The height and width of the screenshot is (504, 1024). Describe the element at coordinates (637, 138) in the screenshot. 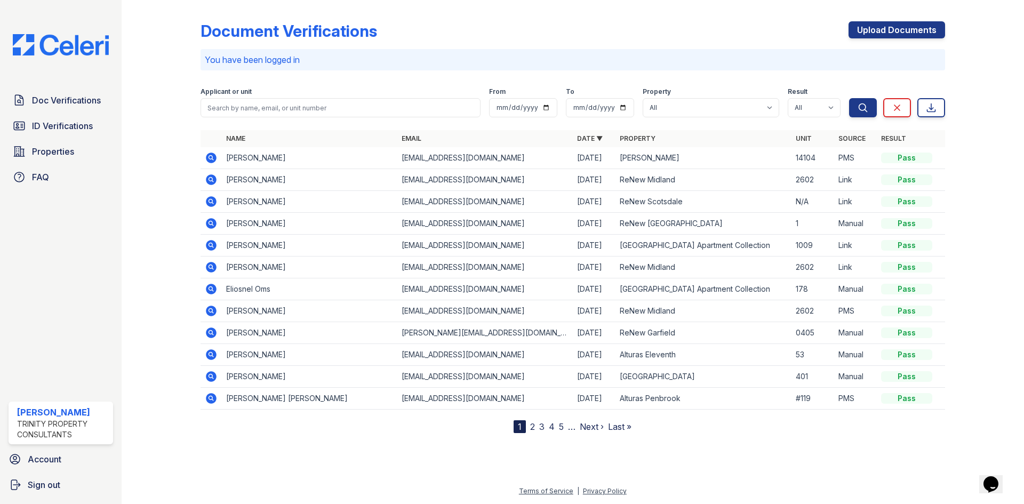

I see `a: Property` at that location.